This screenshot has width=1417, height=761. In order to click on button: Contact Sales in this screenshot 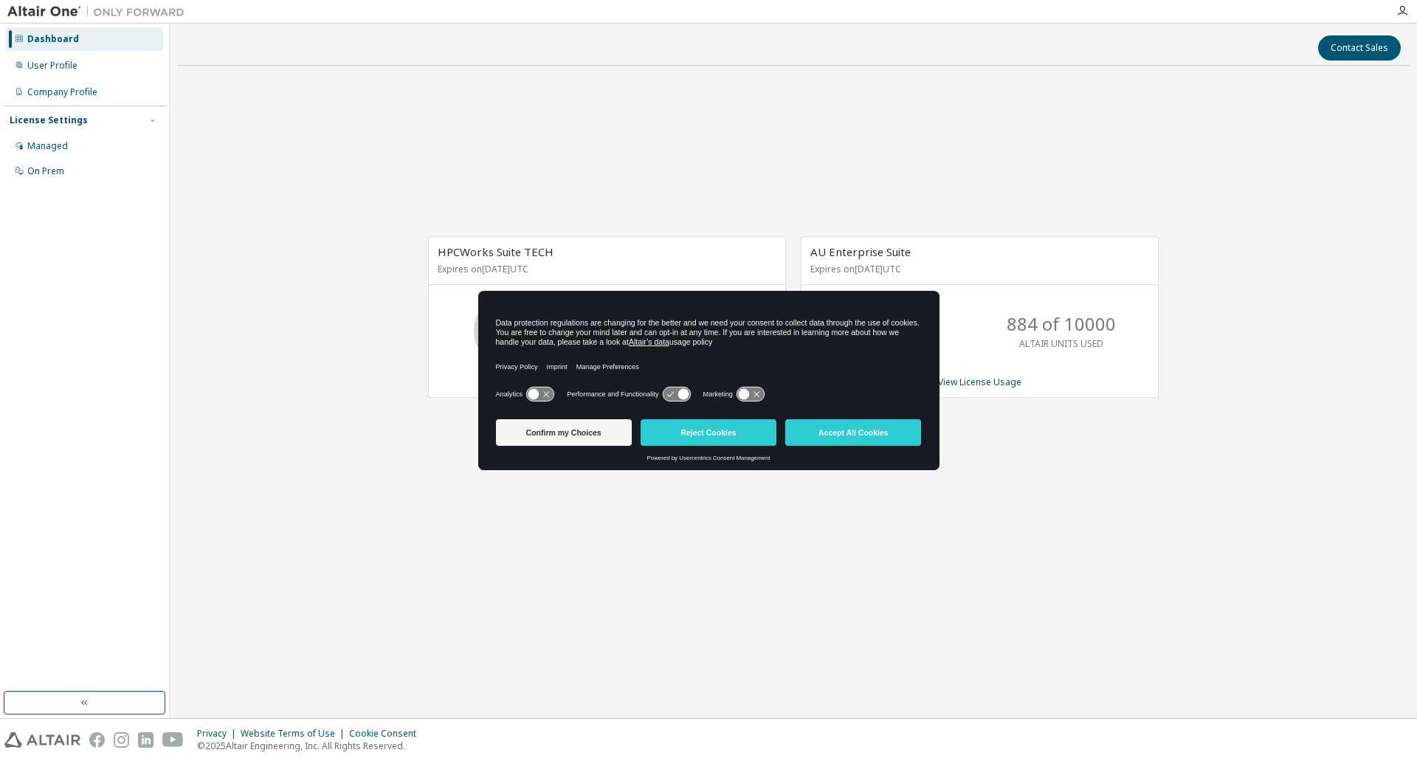, I will do `click(1359, 48)`.